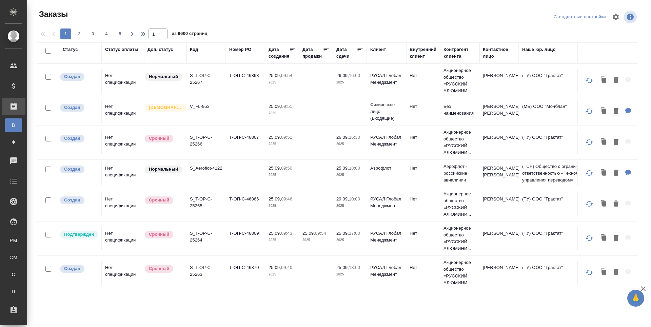 Image resolution: width=651 pixels, height=327 pixels. Describe the element at coordinates (206, 141) in the screenshot. I see `p: S_T-OP-C-25266` at that location.